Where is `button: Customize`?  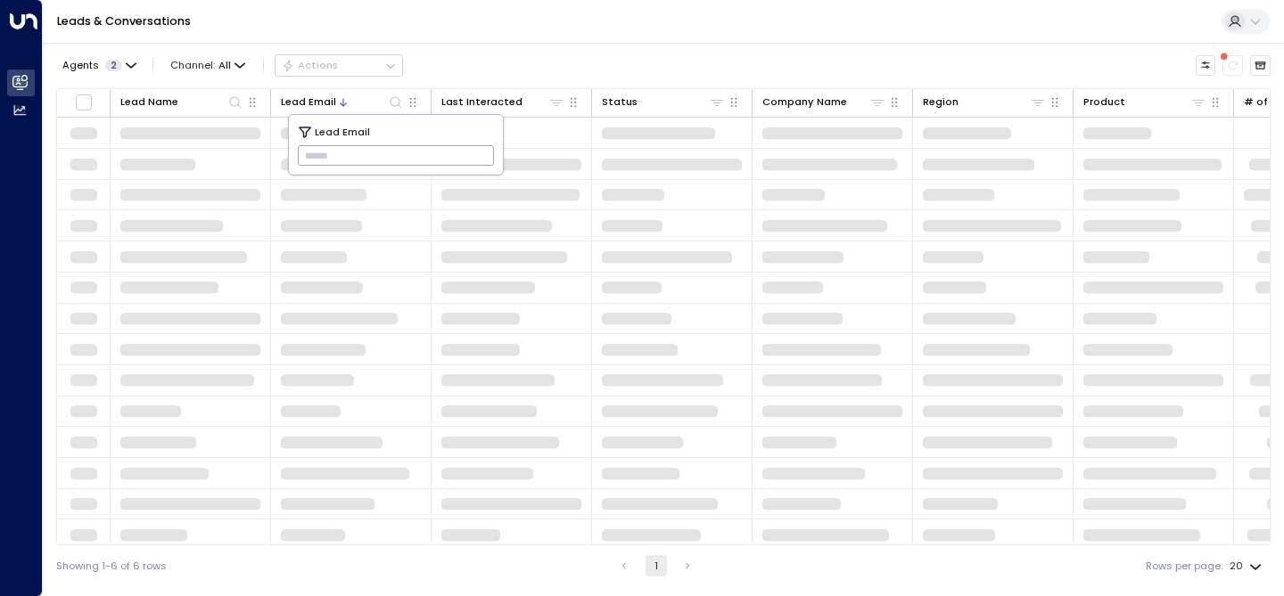
button: Customize is located at coordinates (1205, 65).